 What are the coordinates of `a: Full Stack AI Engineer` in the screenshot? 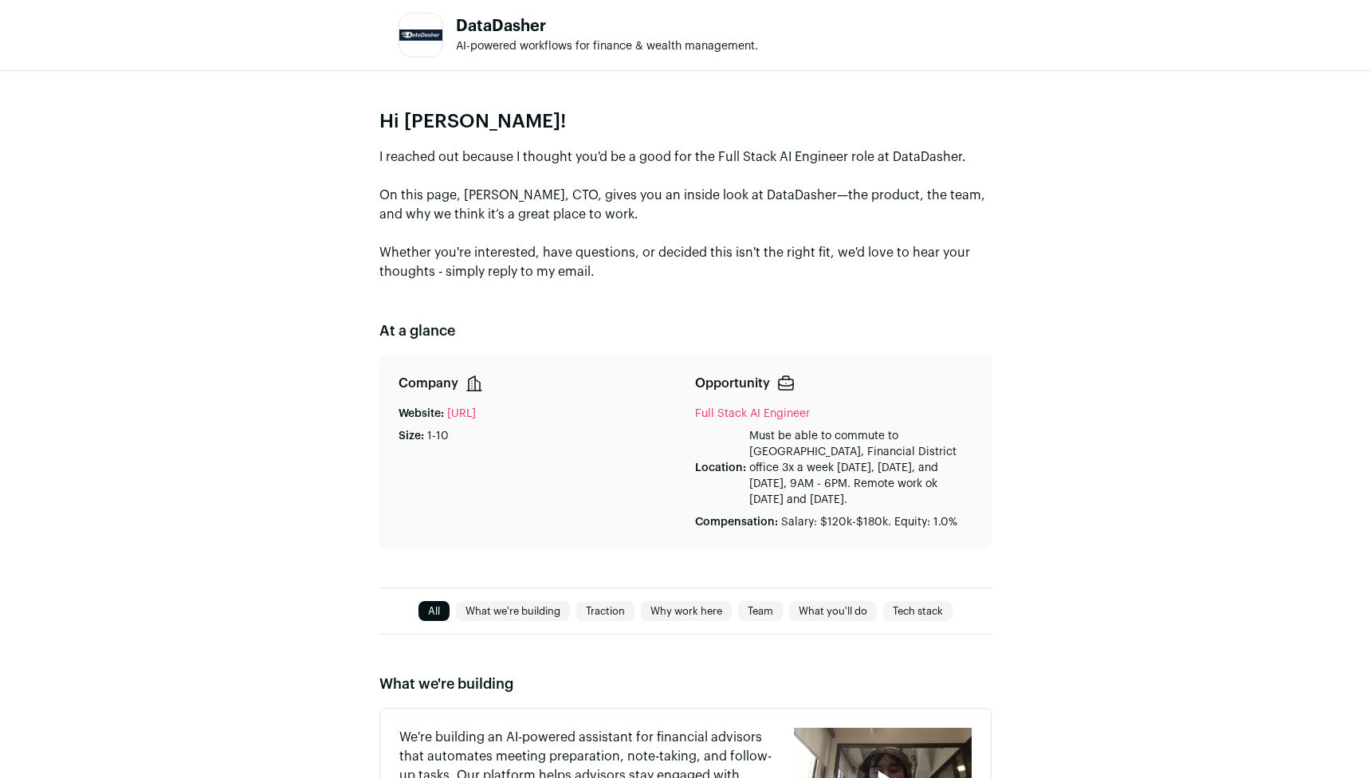 It's located at (752, 414).